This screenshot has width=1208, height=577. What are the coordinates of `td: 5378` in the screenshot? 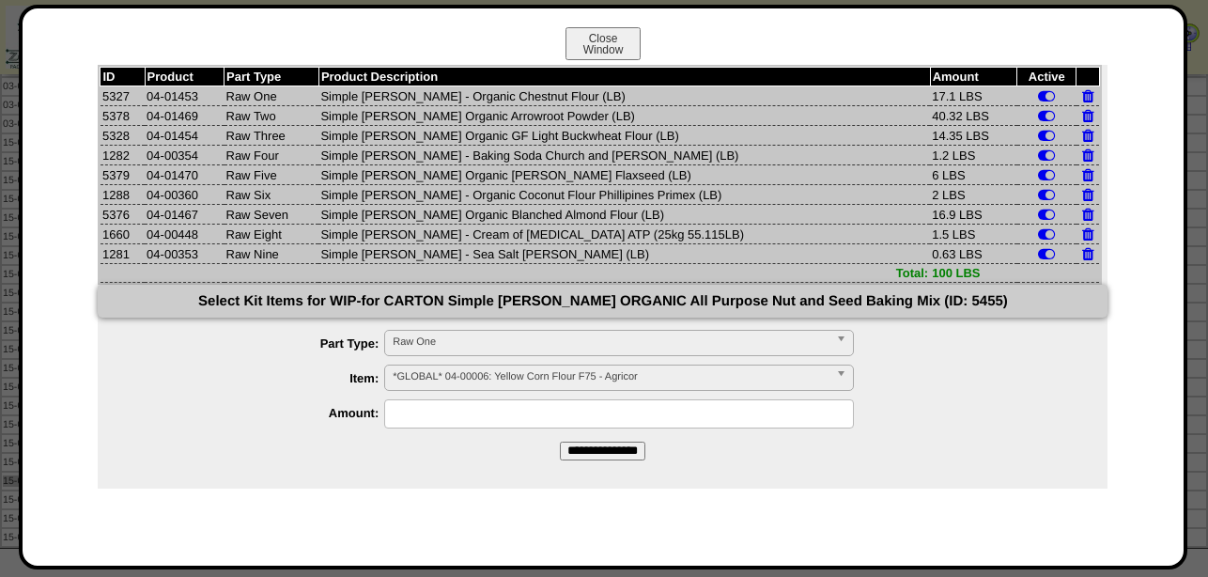 It's located at (122, 115).